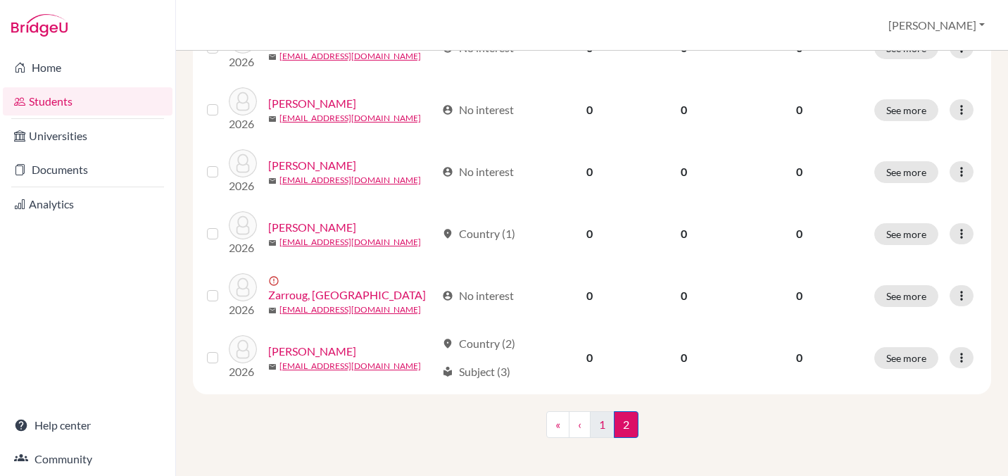  Describe the element at coordinates (476, 372) in the screenshot. I see `div: Subject (3)` at that location.